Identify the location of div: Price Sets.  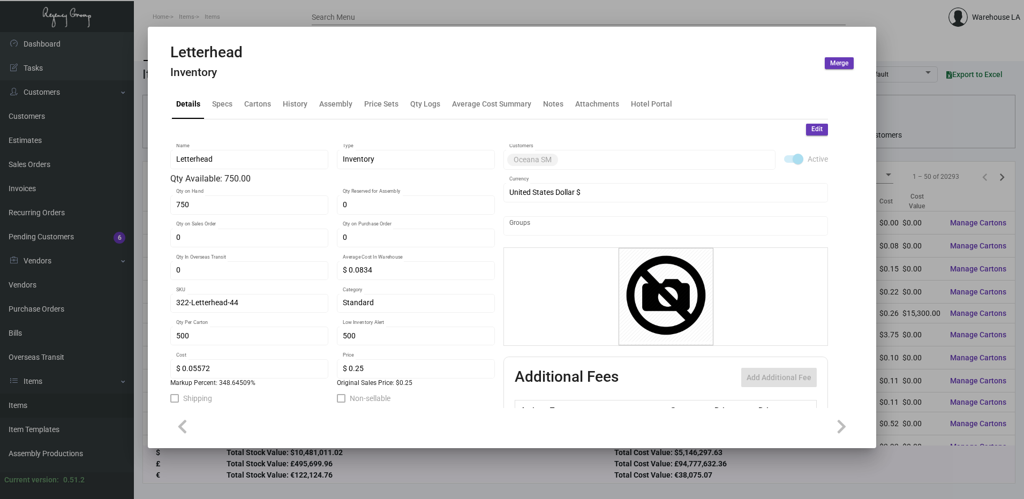
(381, 104).